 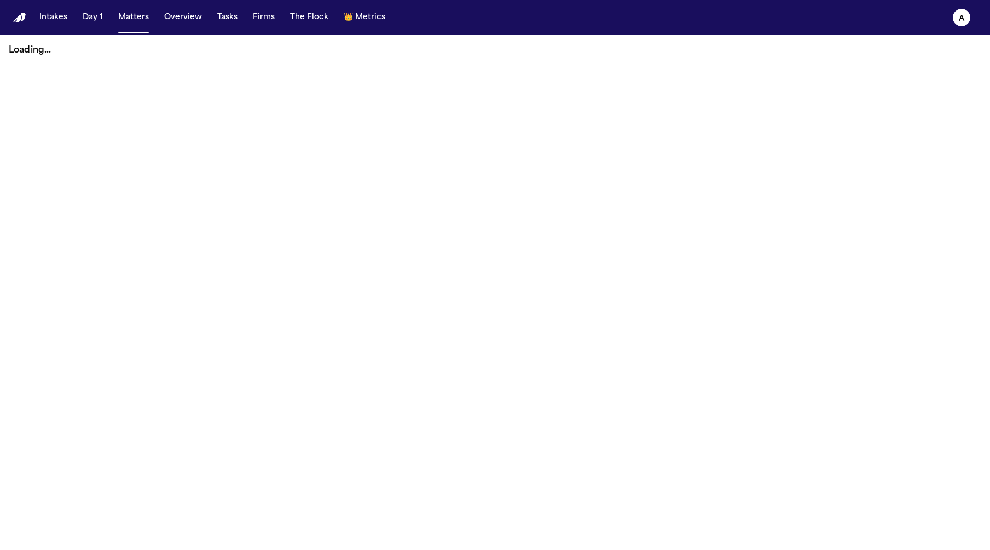 I want to click on button: Firms, so click(x=264, y=18).